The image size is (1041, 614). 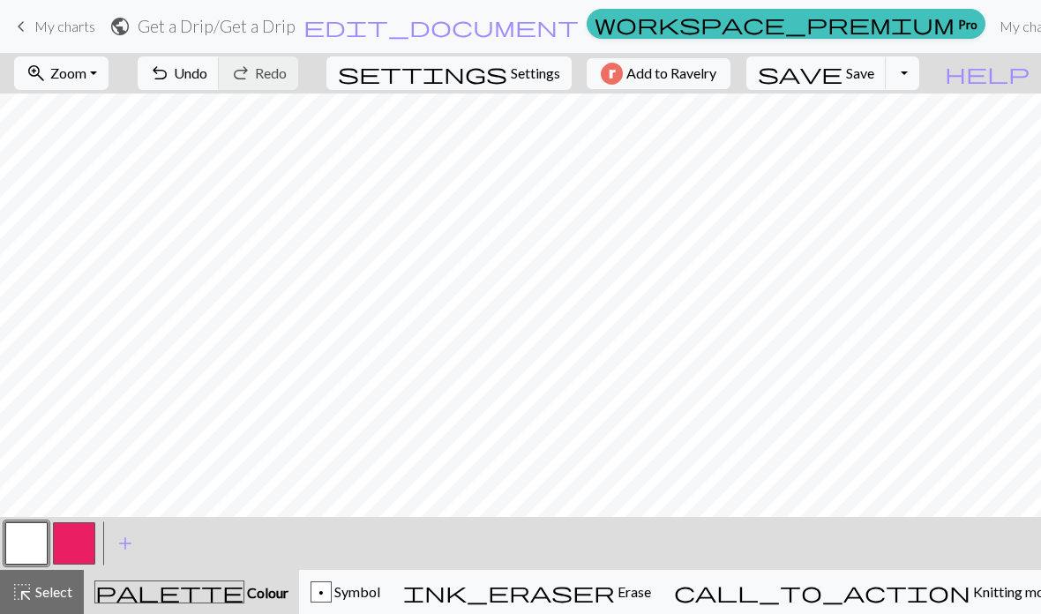 What do you see at coordinates (178, 73) in the screenshot?
I see `button: Undo` at bounding box center [178, 73].